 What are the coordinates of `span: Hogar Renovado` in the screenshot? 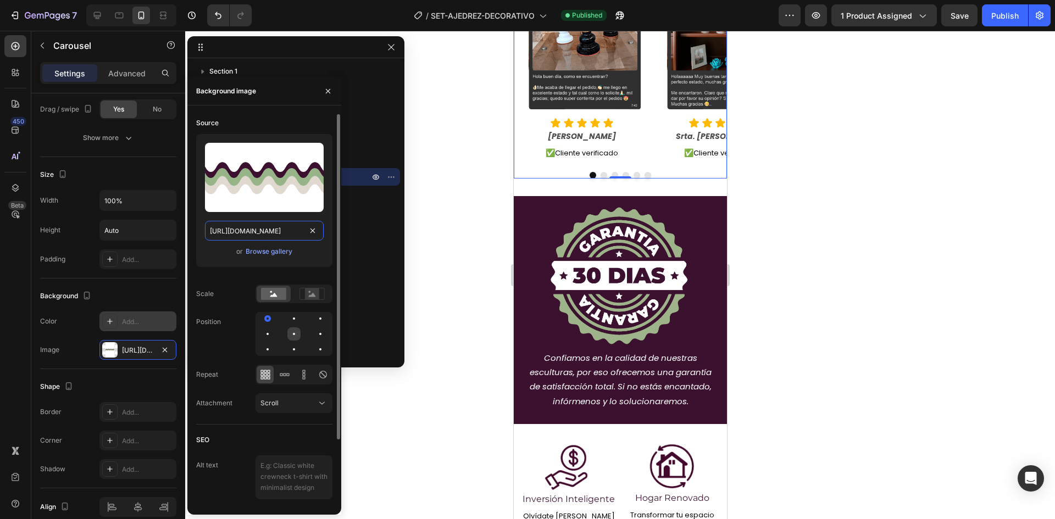 It's located at (158, 467).